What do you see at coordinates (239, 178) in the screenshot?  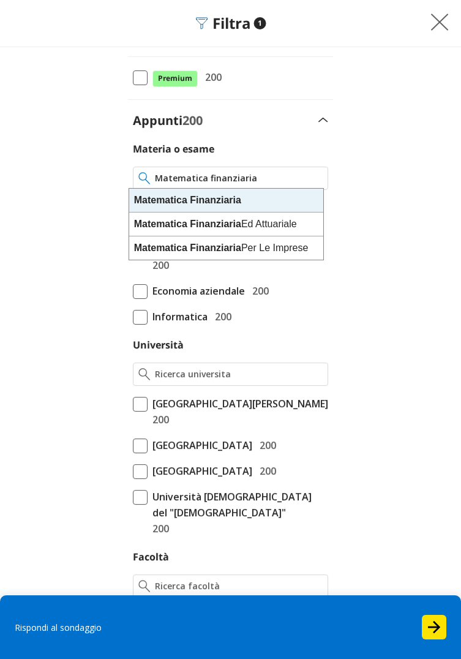 I see `input: Ricerca materia o esame` at bounding box center [239, 178].